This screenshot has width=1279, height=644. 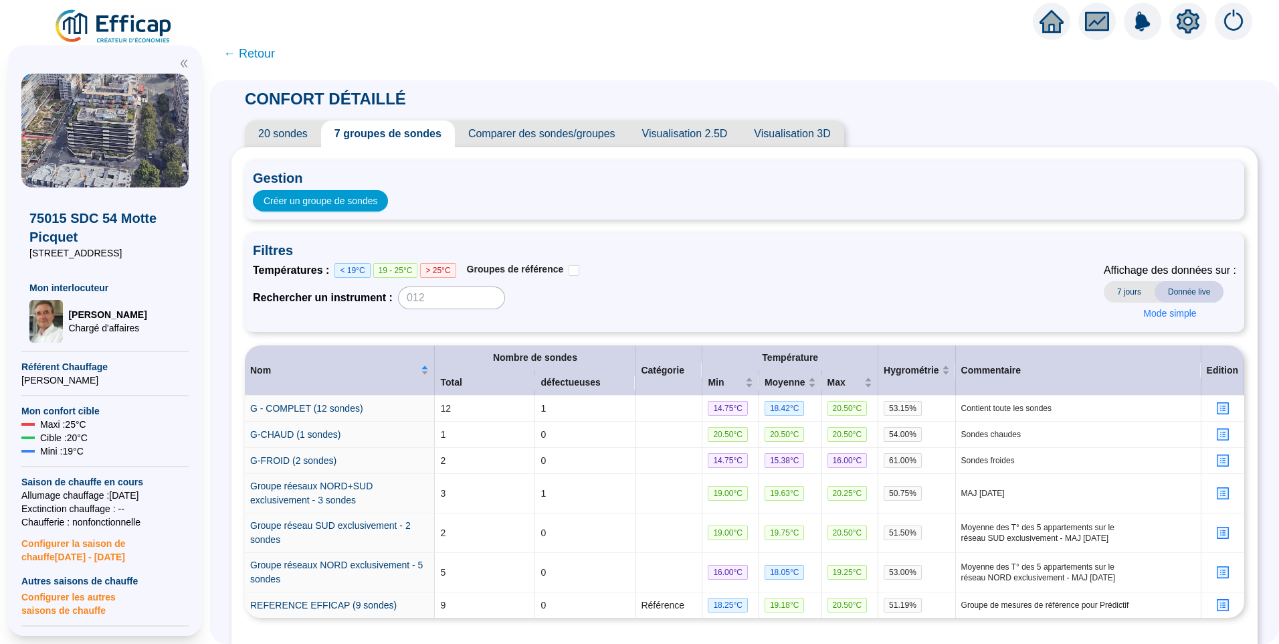 I want to click on span: 18.25 °C, so click(x=728, y=605).